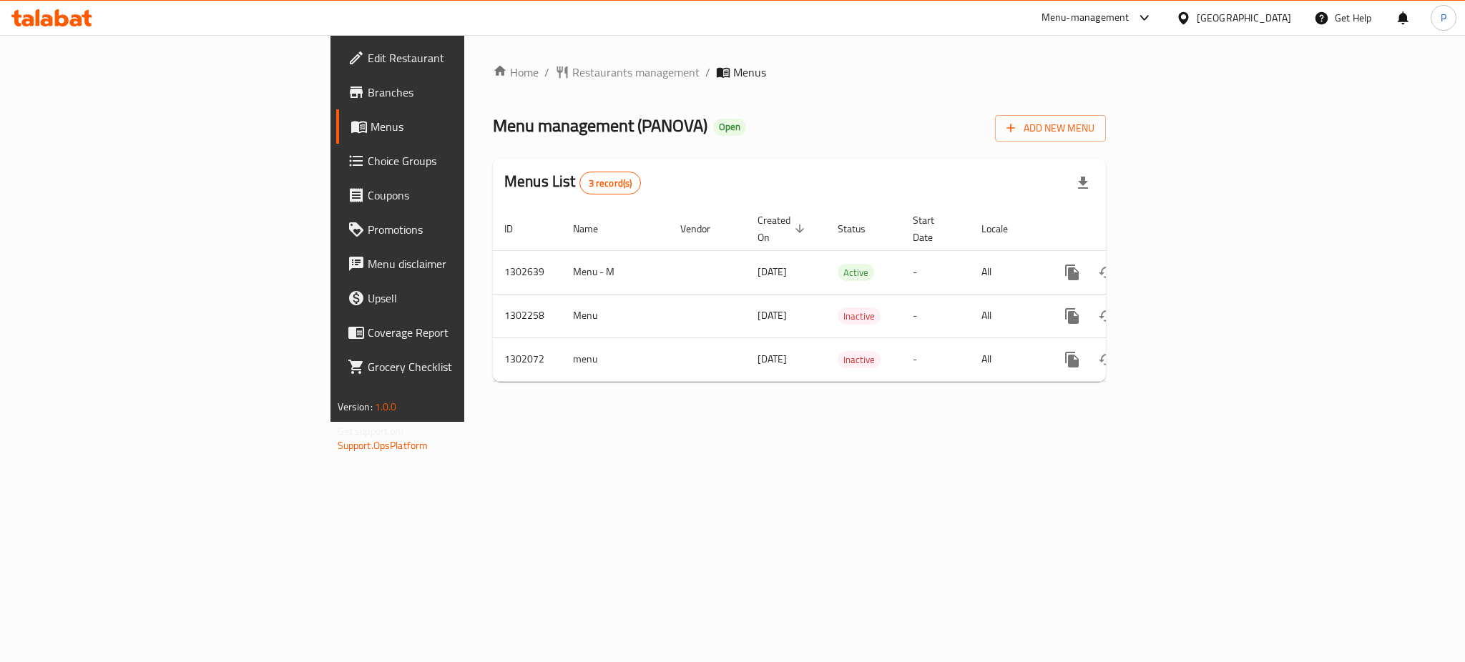 The width and height of the screenshot is (1465, 662). I want to click on div: Export file, so click(1083, 183).